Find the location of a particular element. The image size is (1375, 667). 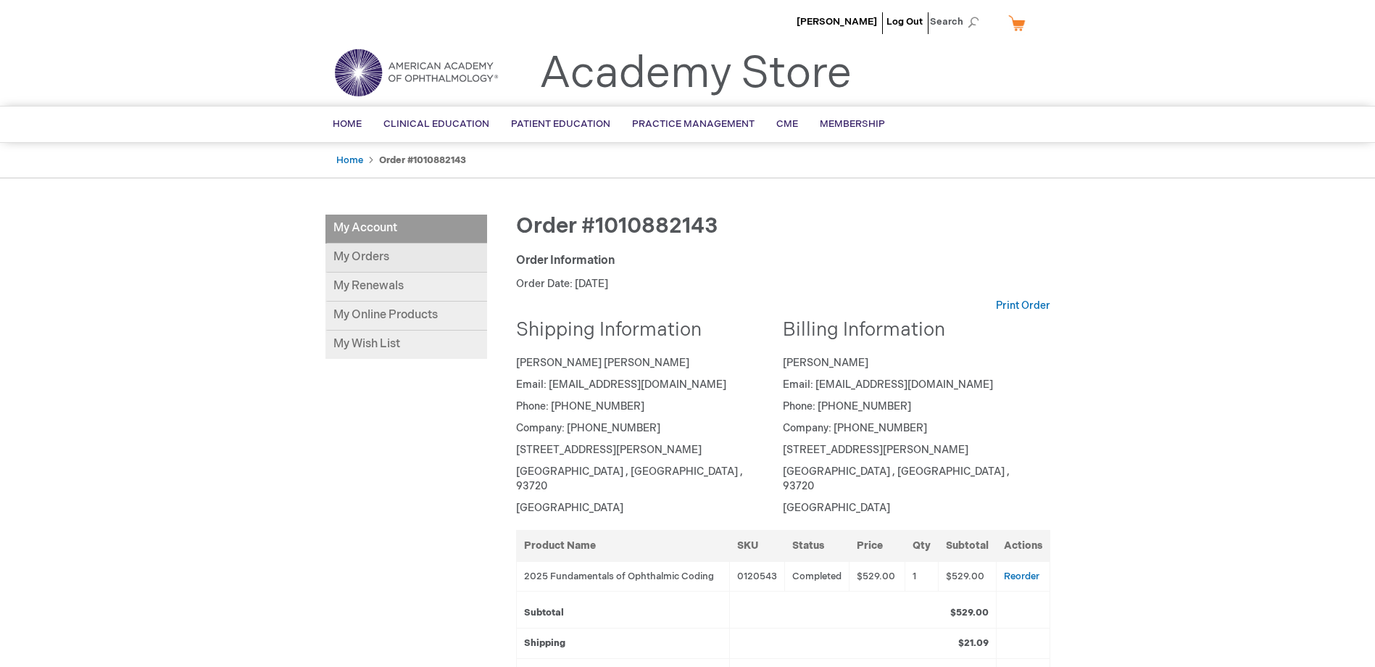

th: Actions is located at coordinates (1023, 545).